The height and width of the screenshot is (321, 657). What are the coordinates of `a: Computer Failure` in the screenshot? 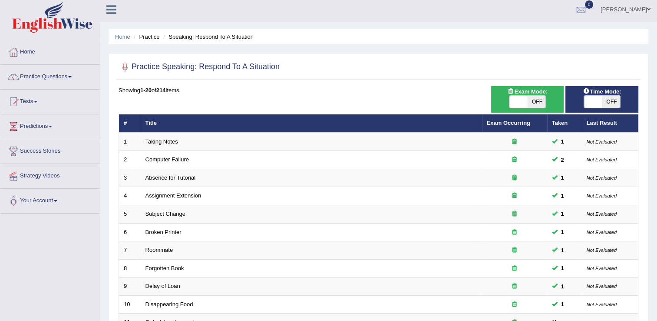 It's located at (167, 159).